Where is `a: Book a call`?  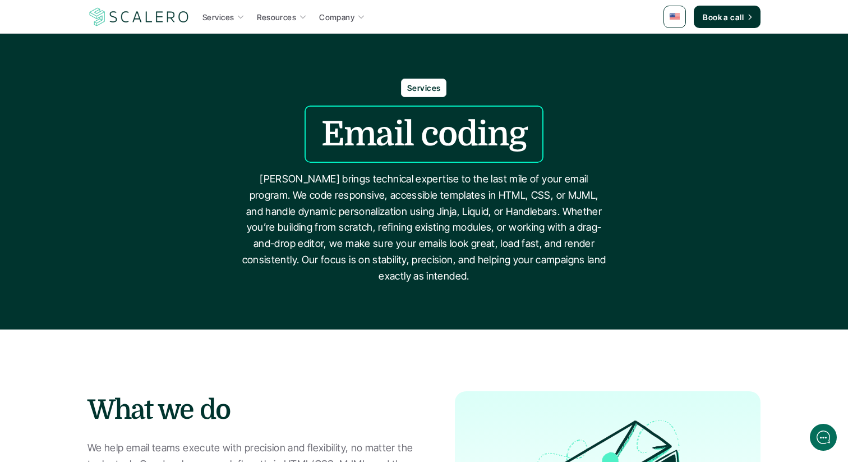
a: Book a call is located at coordinates (727, 17).